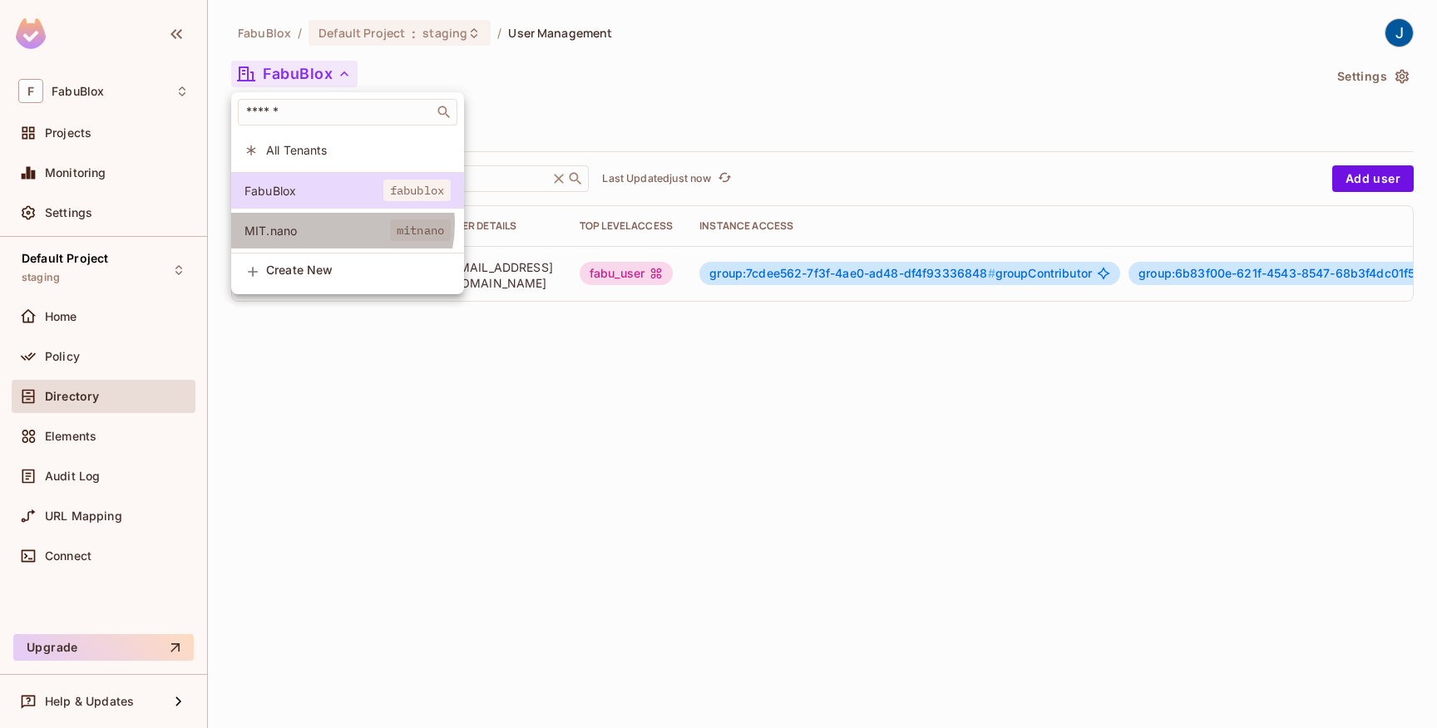 The width and height of the screenshot is (1437, 728). What do you see at coordinates (358, 150) in the screenshot?
I see `span: All Tenants` at bounding box center [358, 150].